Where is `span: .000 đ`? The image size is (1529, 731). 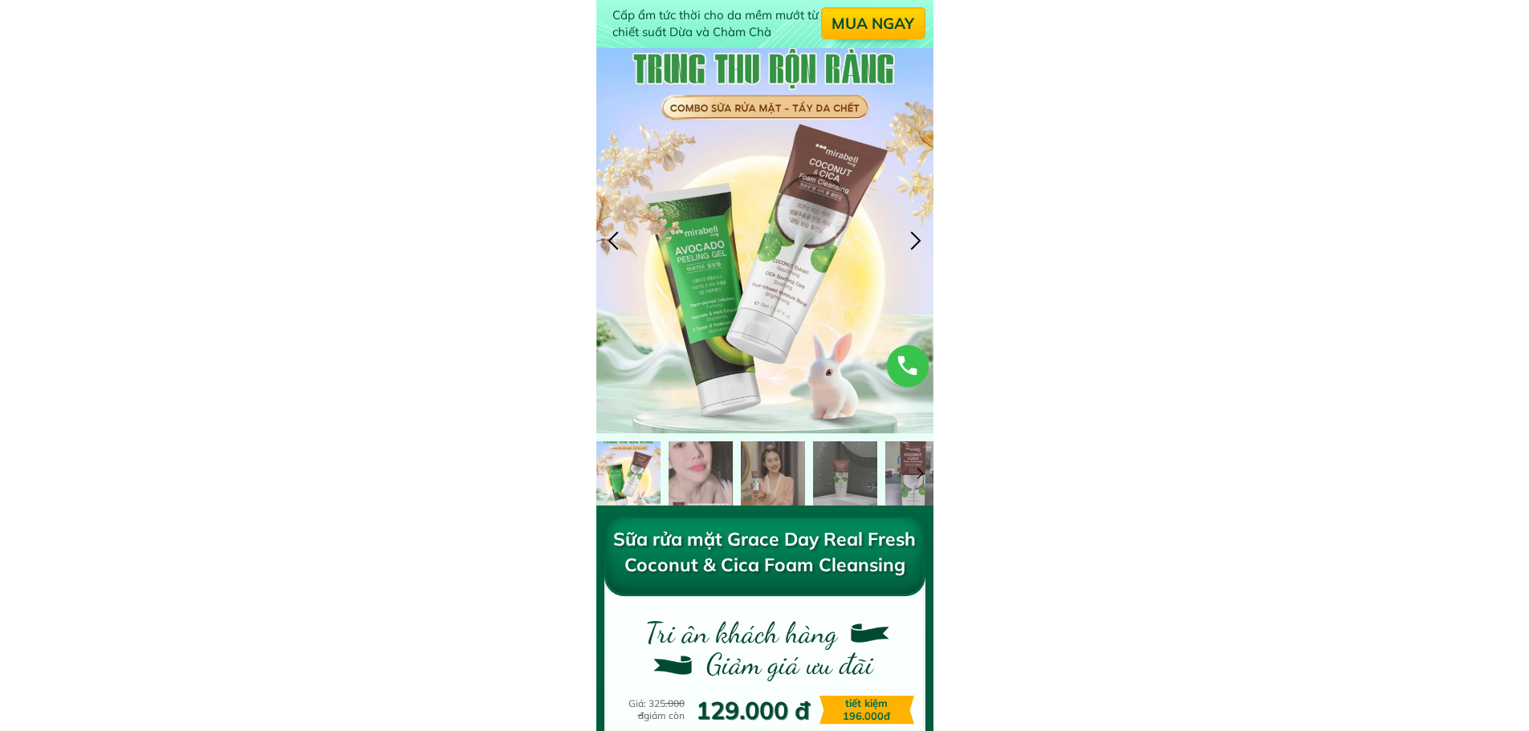
span: .000 đ is located at coordinates (661, 709).